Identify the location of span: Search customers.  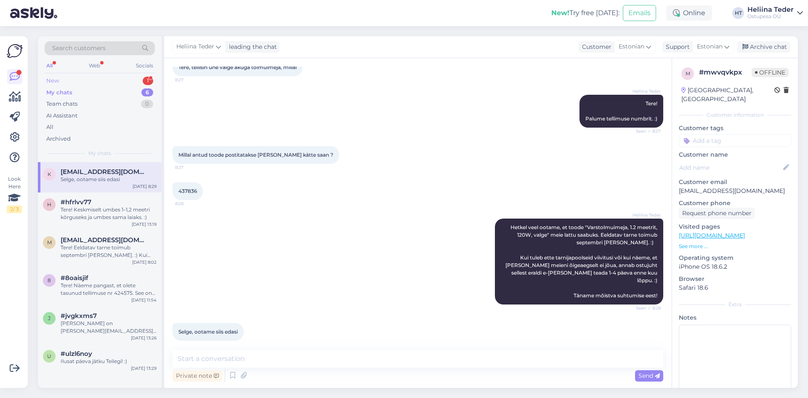
(79, 48).